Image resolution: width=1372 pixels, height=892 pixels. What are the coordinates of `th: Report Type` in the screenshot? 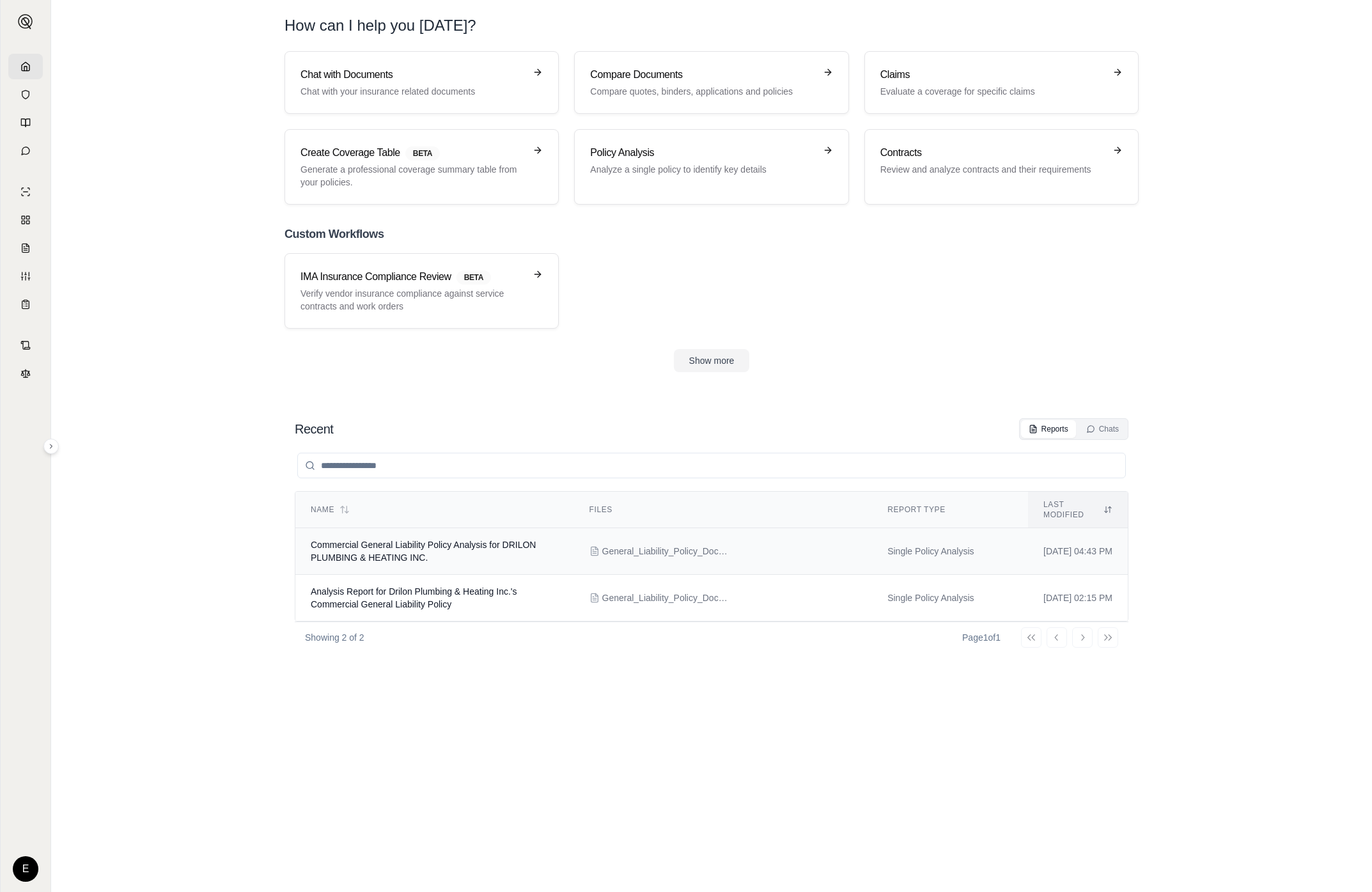 It's located at (950, 510).